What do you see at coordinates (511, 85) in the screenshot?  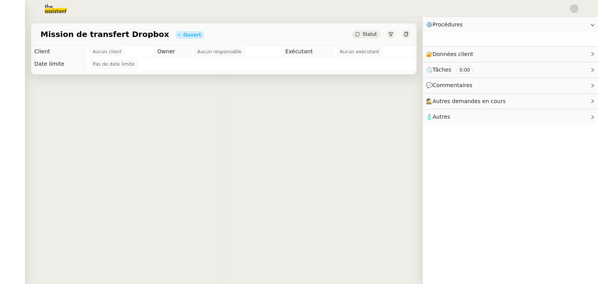 I see `div: 💬Commentaires` at bounding box center [511, 85].